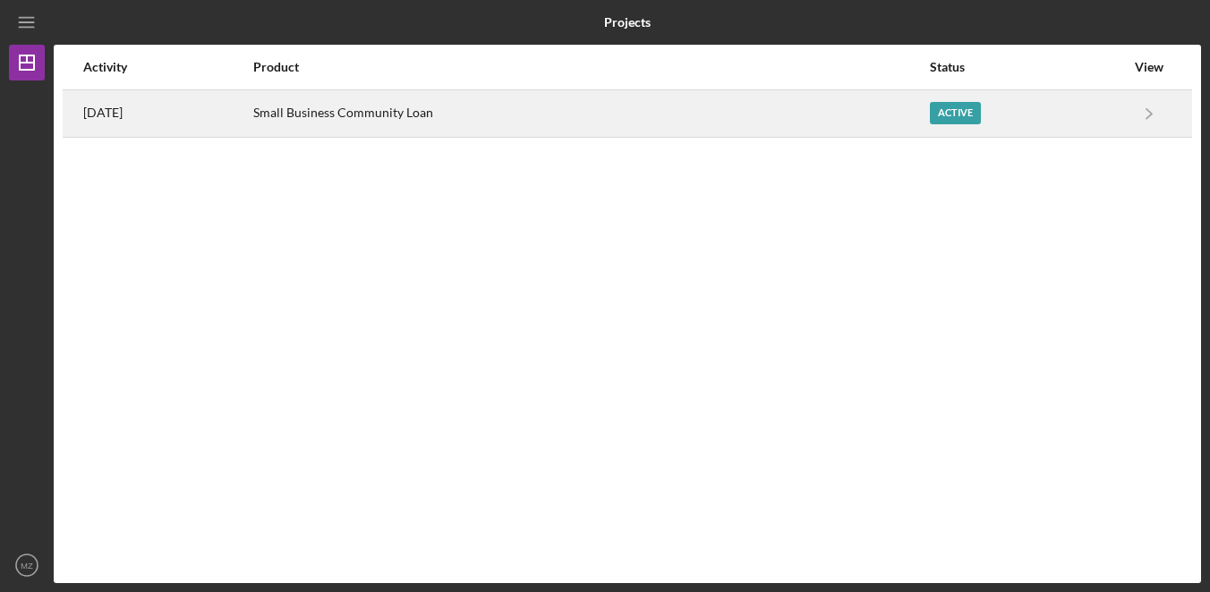 The height and width of the screenshot is (592, 1210). Describe the element at coordinates (1027, 67) in the screenshot. I see `div: Status` at that location.